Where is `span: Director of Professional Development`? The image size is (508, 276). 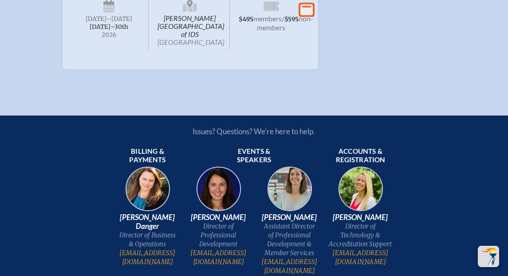
span: Director of Professional Development is located at coordinates (219, 235).